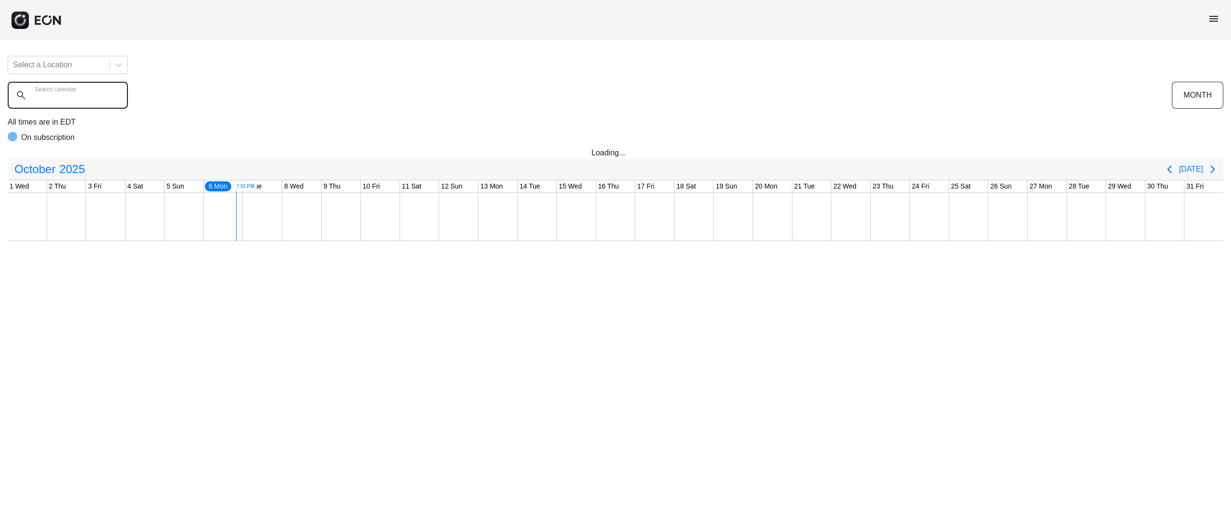 The width and height of the screenshot is (1231, 530). Describe the element at coordinates (253, 186) in the screenshot. I see `div: 7 Tue` at that location.